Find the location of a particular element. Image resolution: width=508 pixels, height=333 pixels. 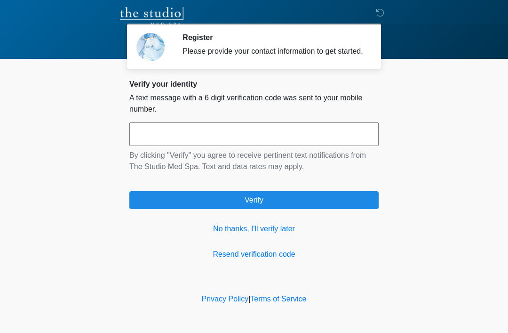

p: A text message with a 6 digit verification code was sent to your mobile number. is located at coordinates (254, 104).